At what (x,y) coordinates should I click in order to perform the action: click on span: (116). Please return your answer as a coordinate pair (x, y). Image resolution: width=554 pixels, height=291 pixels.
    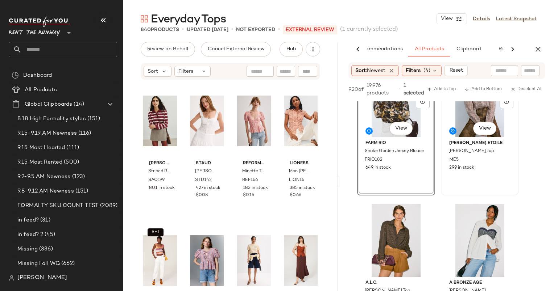
    Looking at the image, I should click on (84, 133).